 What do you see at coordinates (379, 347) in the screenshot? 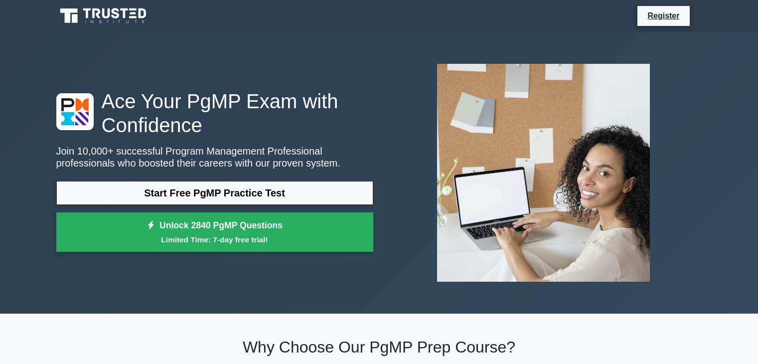
I see `h2: Why Choose Our PgMP Prep Course?` at bounding box center [379, 347].